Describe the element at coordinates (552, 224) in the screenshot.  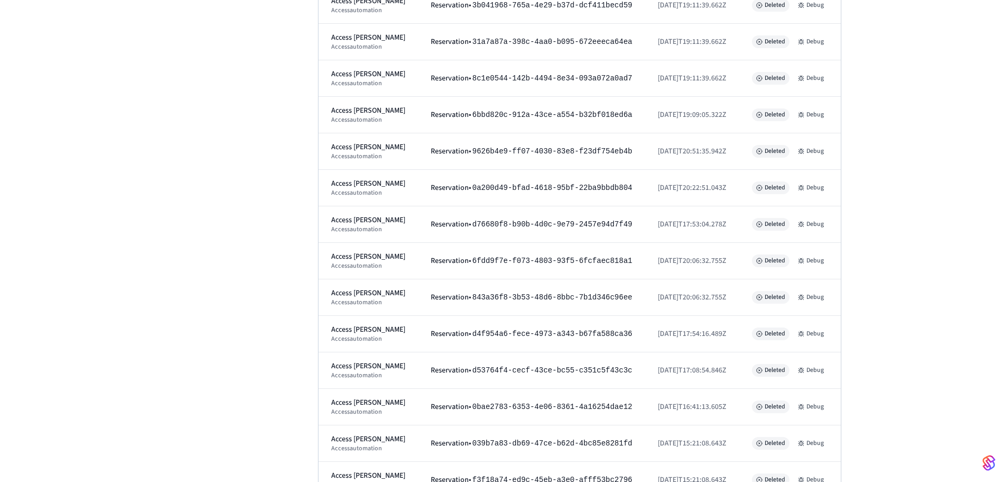
I see `span: d76680f8-b90b-4d0c-9e79-2457e94d7f49` at that location.